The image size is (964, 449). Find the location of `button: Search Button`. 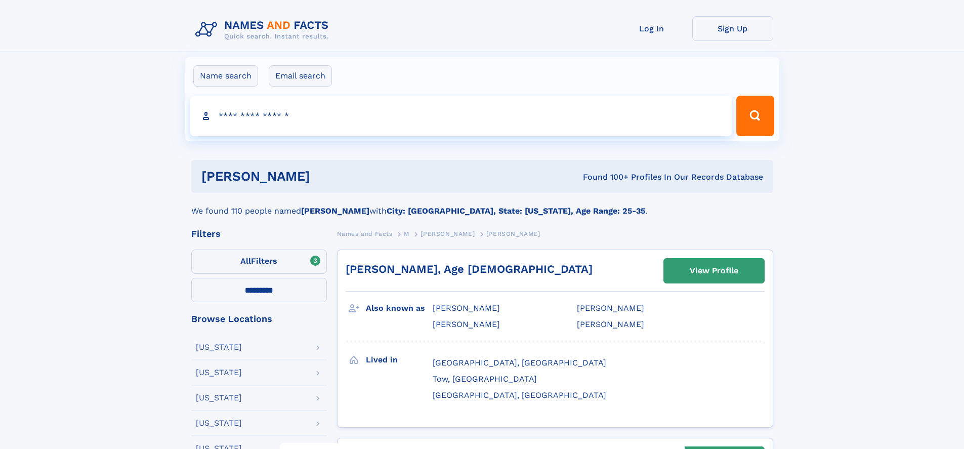

button: Search Button is located at coordinates (755, 116).